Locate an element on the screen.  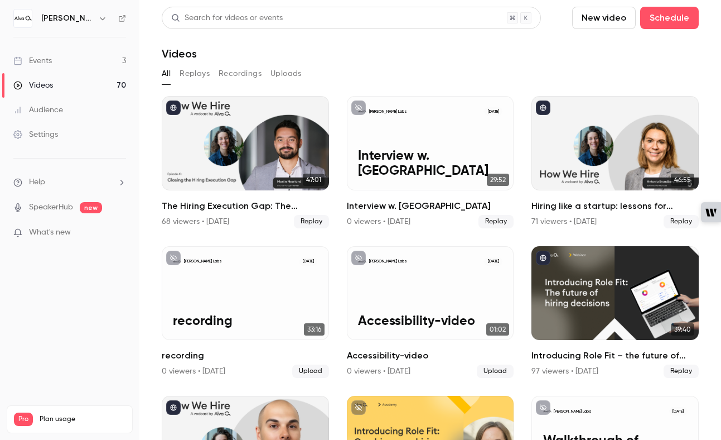
span: What's new is located at coordinates (50, 232).